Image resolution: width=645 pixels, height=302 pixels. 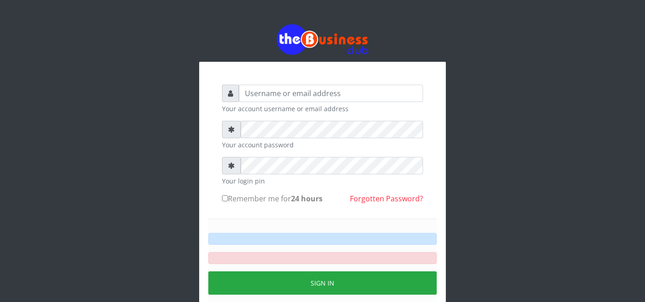 I want to click on input: Username or email address, so click(x=331, y=93).